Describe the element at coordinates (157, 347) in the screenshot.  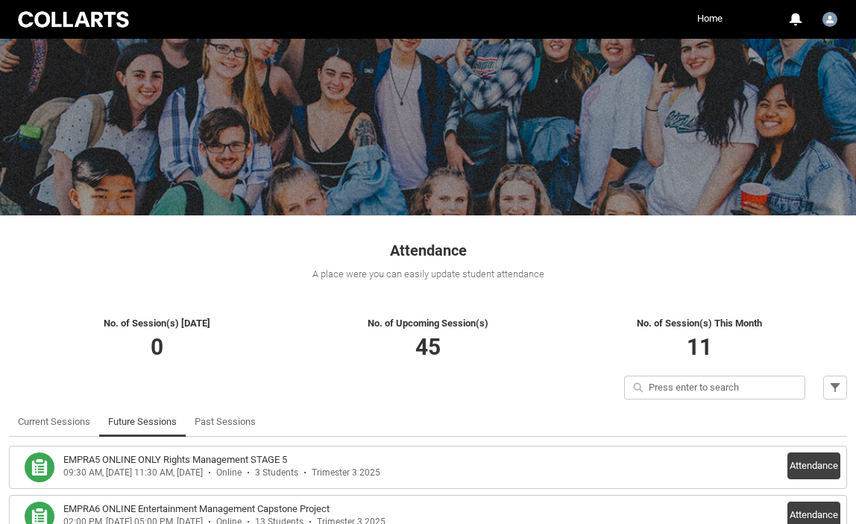
I see `span: 0` at that location.